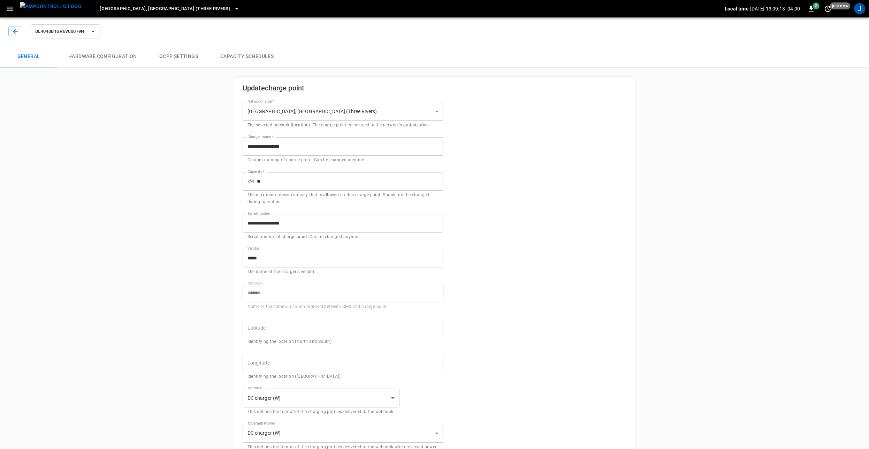 The width and height of the screenshot is (869, 449). Describe the element at coordinates (816, 6) in the screenshot. I see `span: 2` at that location.